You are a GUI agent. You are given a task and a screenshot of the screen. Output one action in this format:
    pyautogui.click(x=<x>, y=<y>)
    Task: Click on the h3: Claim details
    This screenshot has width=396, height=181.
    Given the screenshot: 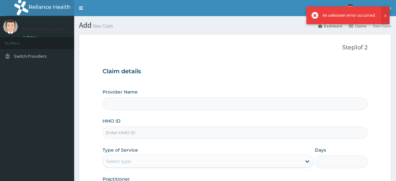 What is the action you would take?
    pyautogui.click(x=235, y=72)
    